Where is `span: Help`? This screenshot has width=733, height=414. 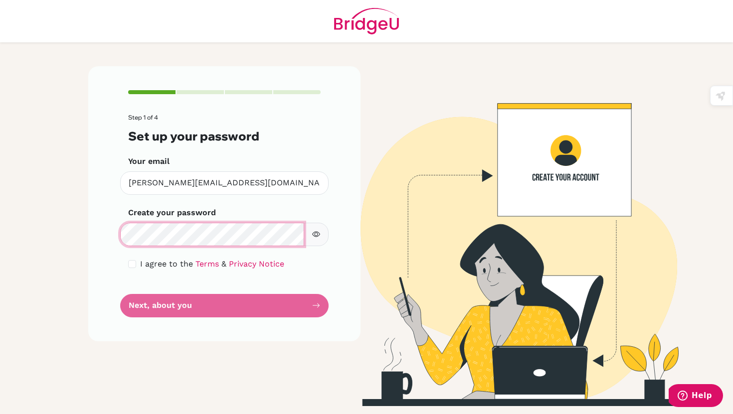 span: Help is located at coordinates (33, 11).